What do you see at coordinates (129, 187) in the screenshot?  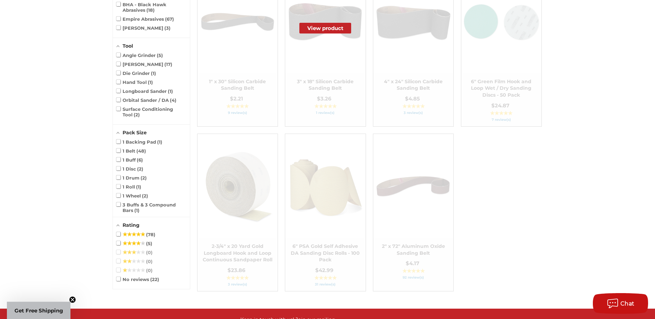 I see `span: 1 Roll` at bounding box center [129, 187].